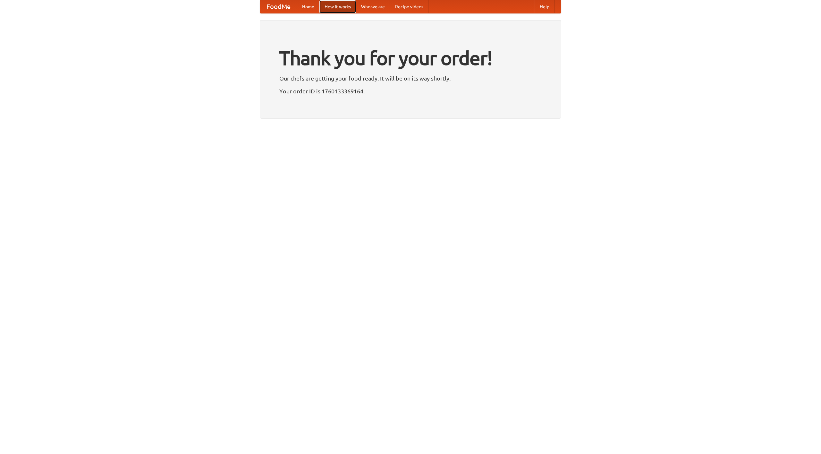 Image resolution: width=821 pixels, height=454 pixels. Describe the element at coordinates (410, 91) in the screenshot. I see `p: Your order ID is 1760133369164.` at that location.